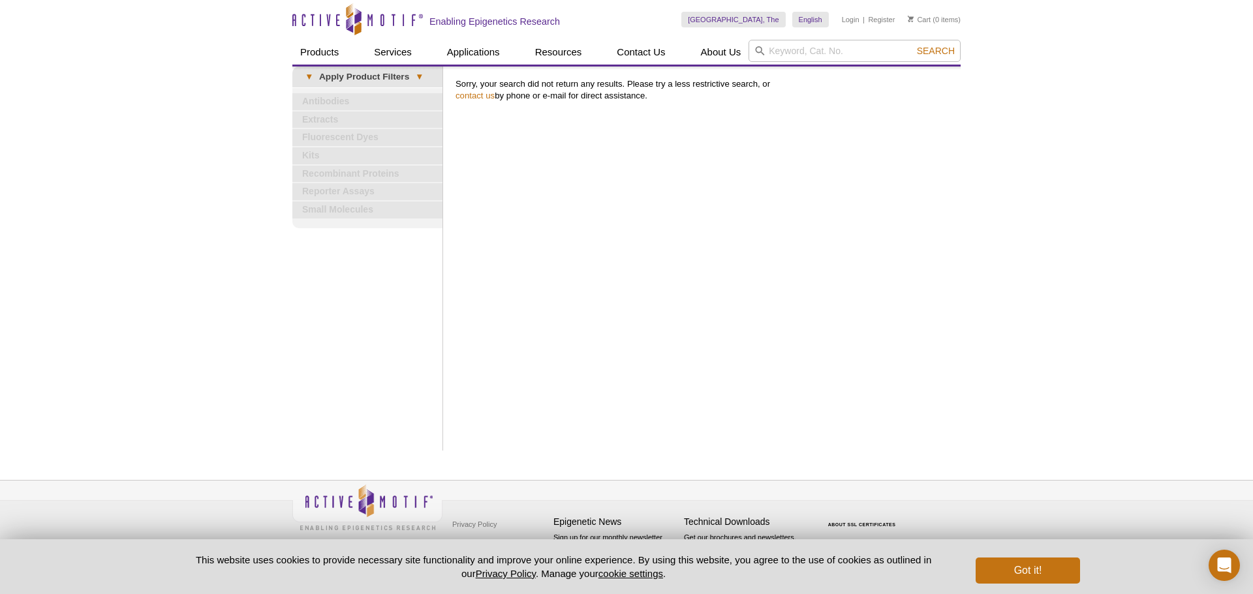  What do you see at coordinates (615, 555) in the screenshot?
I see `p: Sign up for our monthly newsletter highlighting recent publications in the field of epigenetics.` at bounding box center [615, 555].